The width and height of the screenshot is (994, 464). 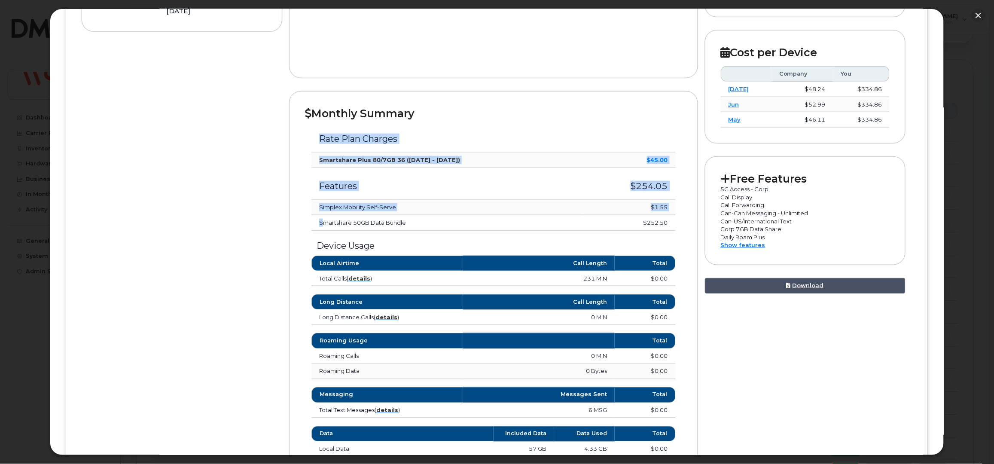 I want to click on td: 231 MIN, so click(x=538, y=279).